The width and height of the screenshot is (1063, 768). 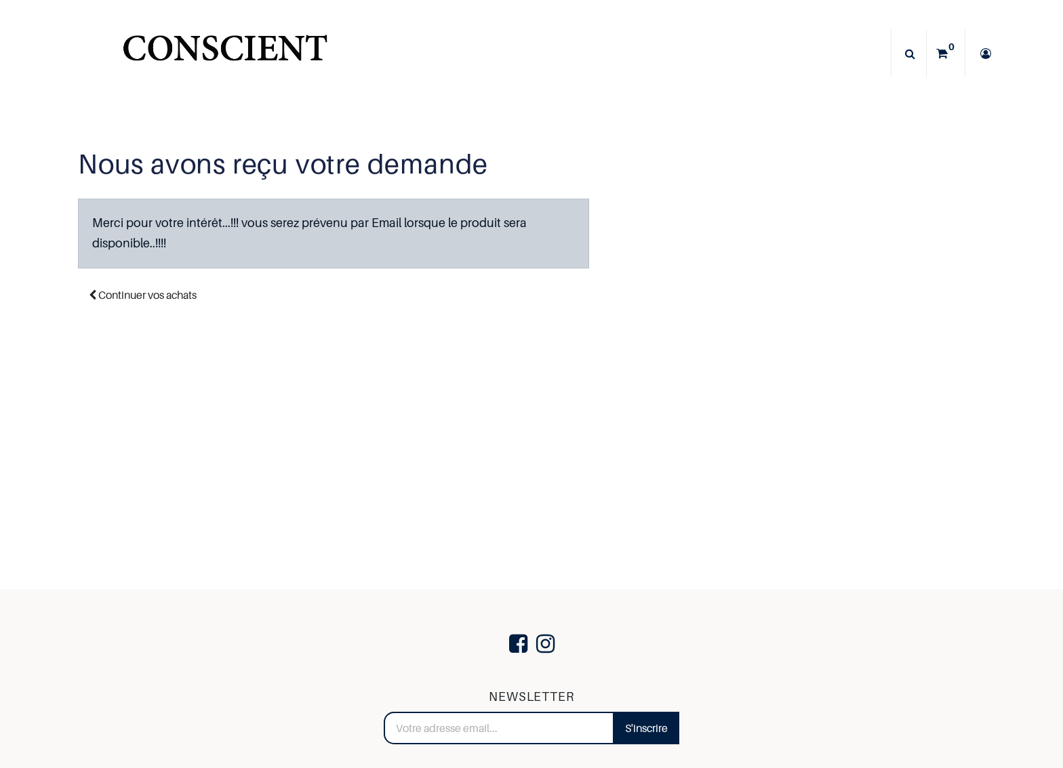 What do you see at coordinates (147, 295) in the screenshot?
I see `span: Continuer vos achats` at bounding box center [147, 295].